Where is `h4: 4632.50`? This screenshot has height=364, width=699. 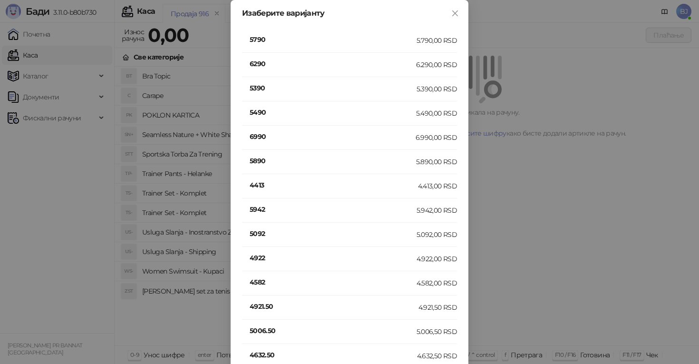
h4: 4632.50 is located at coordinates (333, 355).